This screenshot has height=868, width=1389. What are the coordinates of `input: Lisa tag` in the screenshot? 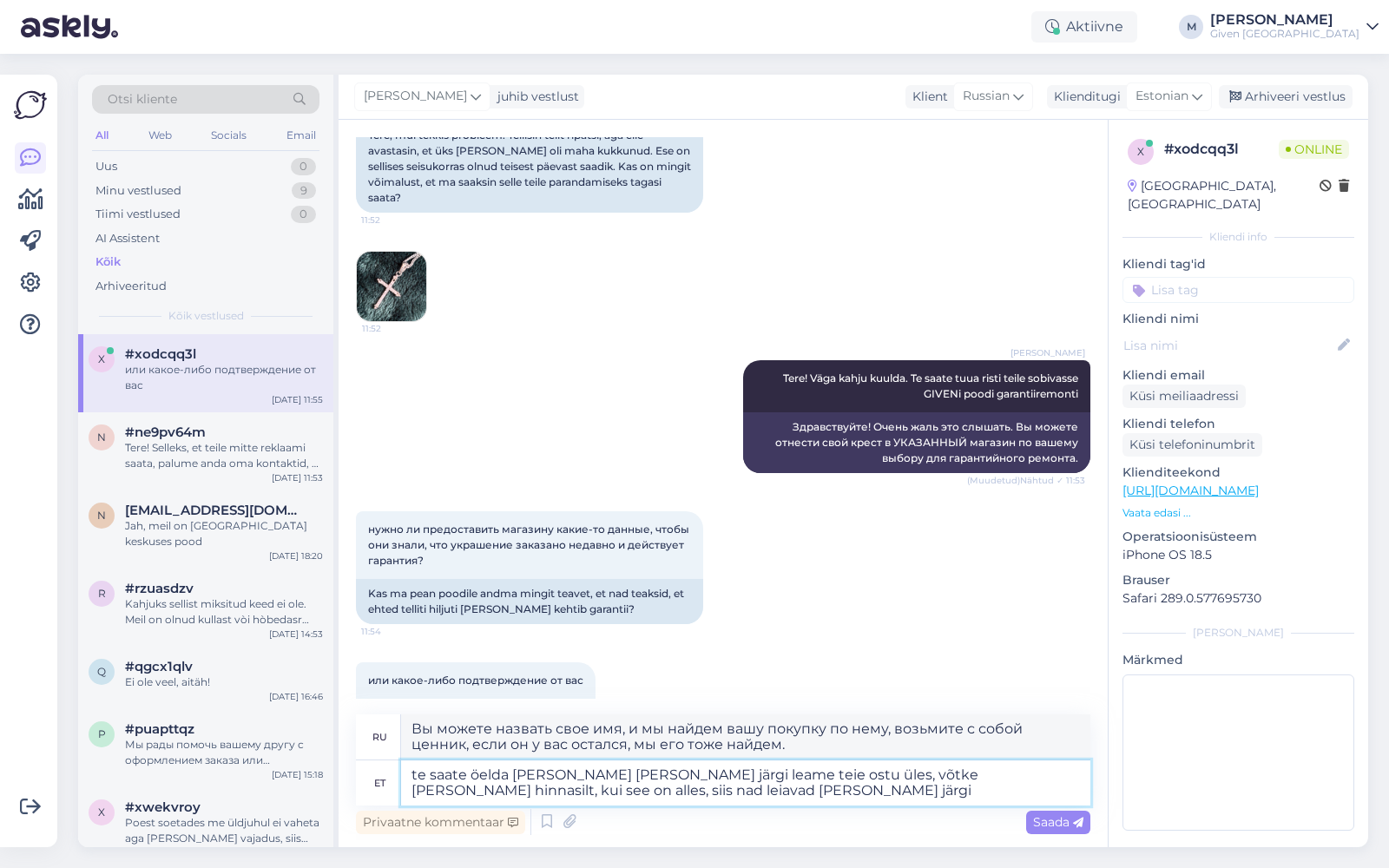 It's located at (1238, 290).